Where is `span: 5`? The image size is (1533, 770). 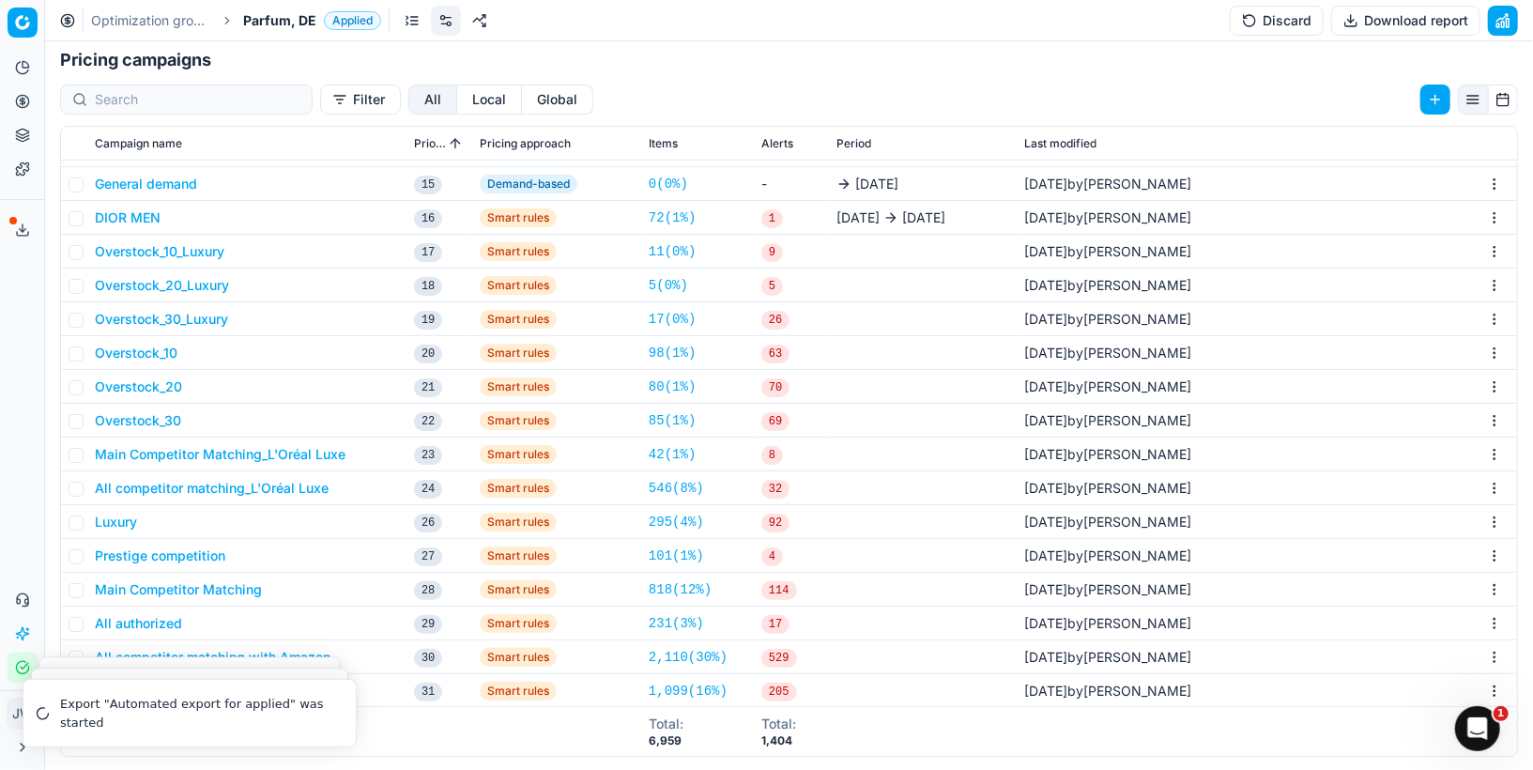 span: 5 is located at coordinates (772, 286).